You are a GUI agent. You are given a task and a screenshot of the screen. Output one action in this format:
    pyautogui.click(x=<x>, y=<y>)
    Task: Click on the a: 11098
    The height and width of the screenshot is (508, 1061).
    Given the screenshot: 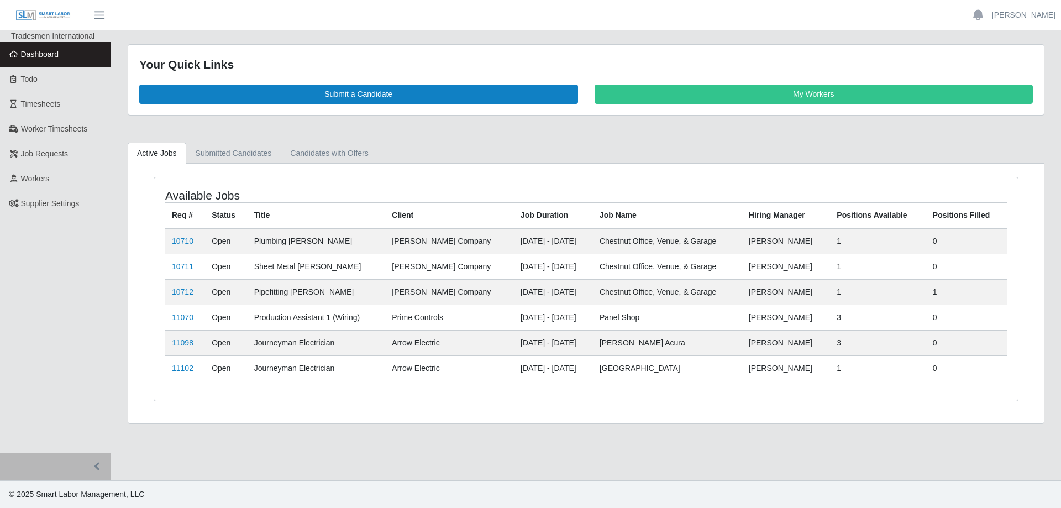 What is the action you would take?
    pyautogui.click(x=182, y=343)
    